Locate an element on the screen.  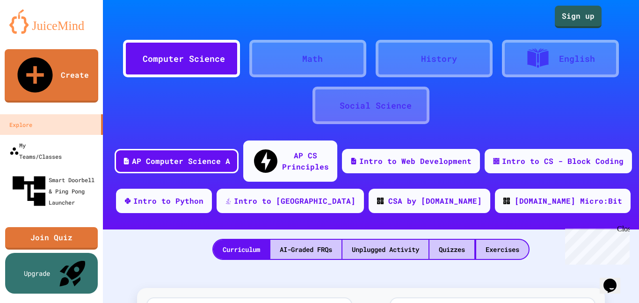
a: Sign up is located at coordinates (578, 17).